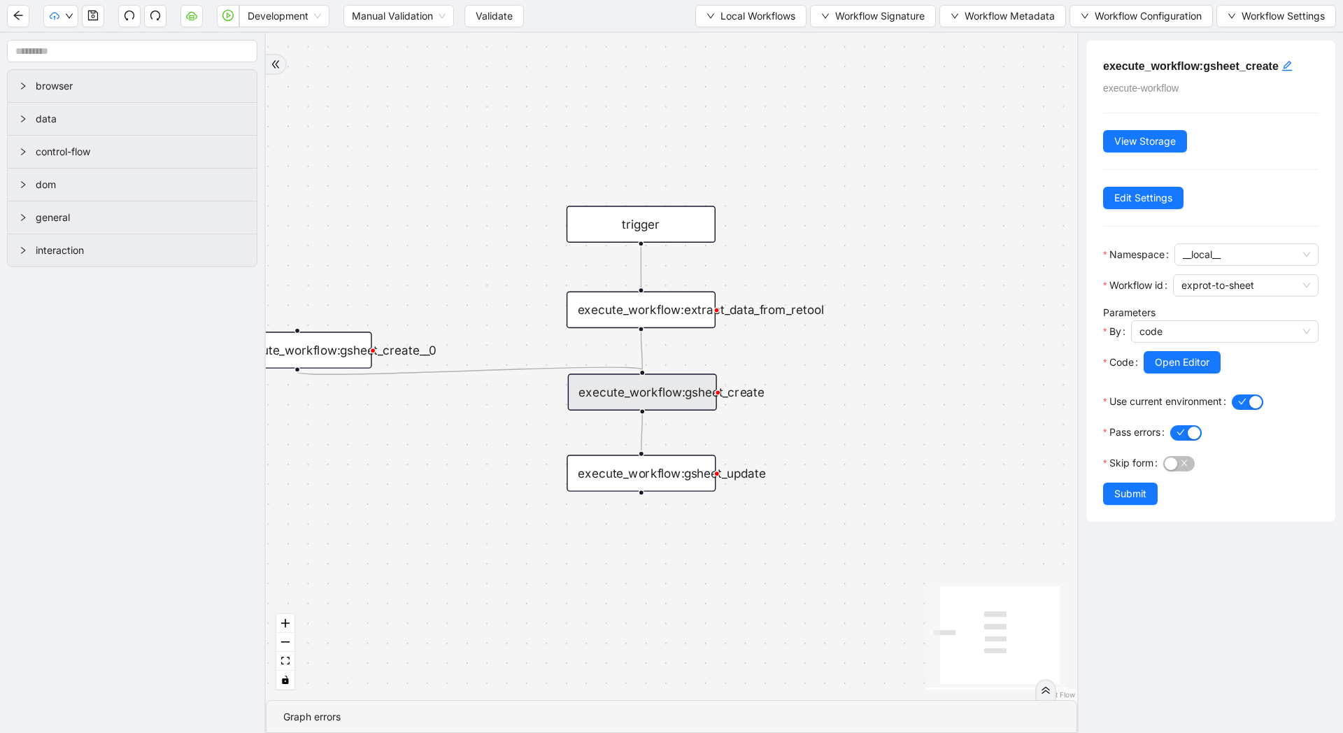 This screenshot has width=1343, height=733. I want to click on span: plus-circle, so click(642, 519).